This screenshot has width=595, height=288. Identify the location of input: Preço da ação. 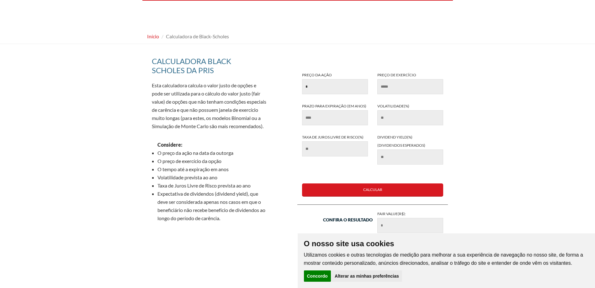
(335, 87).